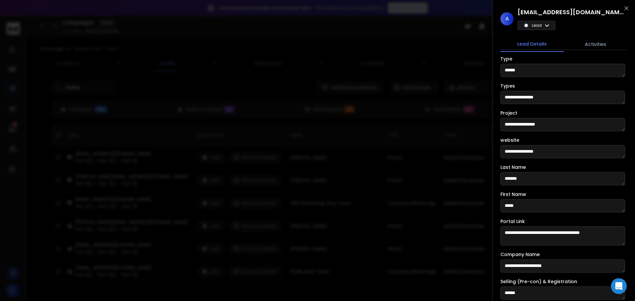 The width and height of the screenshot is (635, 301). I want to click on label: First Name, so click(513, 195).